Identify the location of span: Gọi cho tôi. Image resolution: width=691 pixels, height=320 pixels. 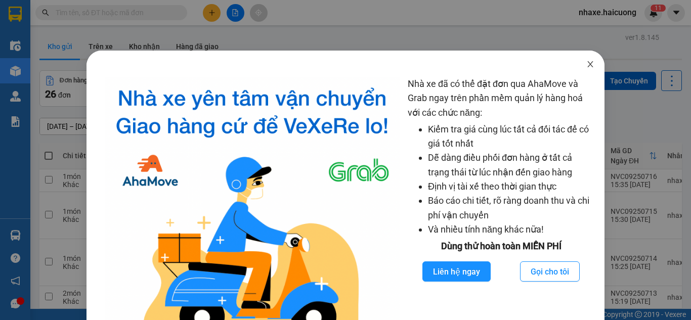
(550, 272).